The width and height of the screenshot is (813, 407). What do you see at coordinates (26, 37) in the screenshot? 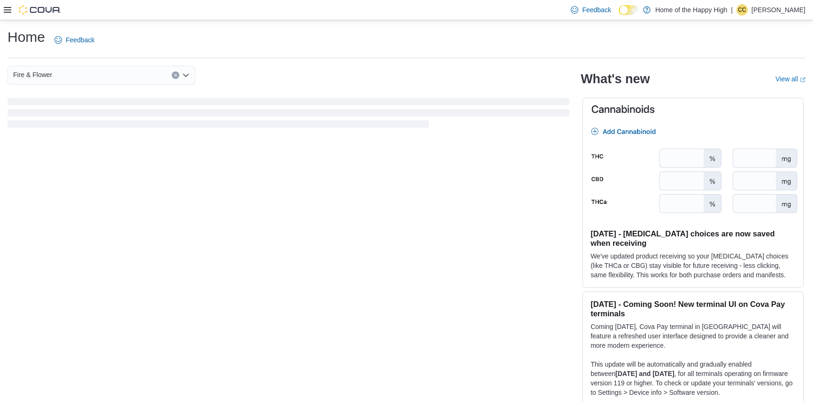
I see `h1: Home` at bounding box center [26, 37].